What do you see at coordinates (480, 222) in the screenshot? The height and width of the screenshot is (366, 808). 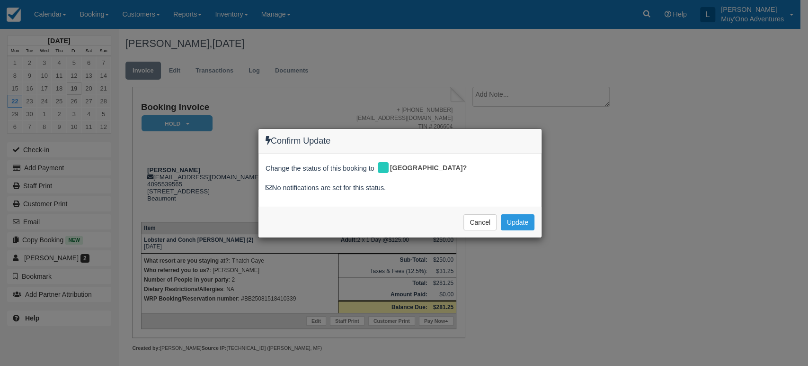 I see `button: Cancel` at bounding box center [480, 222].